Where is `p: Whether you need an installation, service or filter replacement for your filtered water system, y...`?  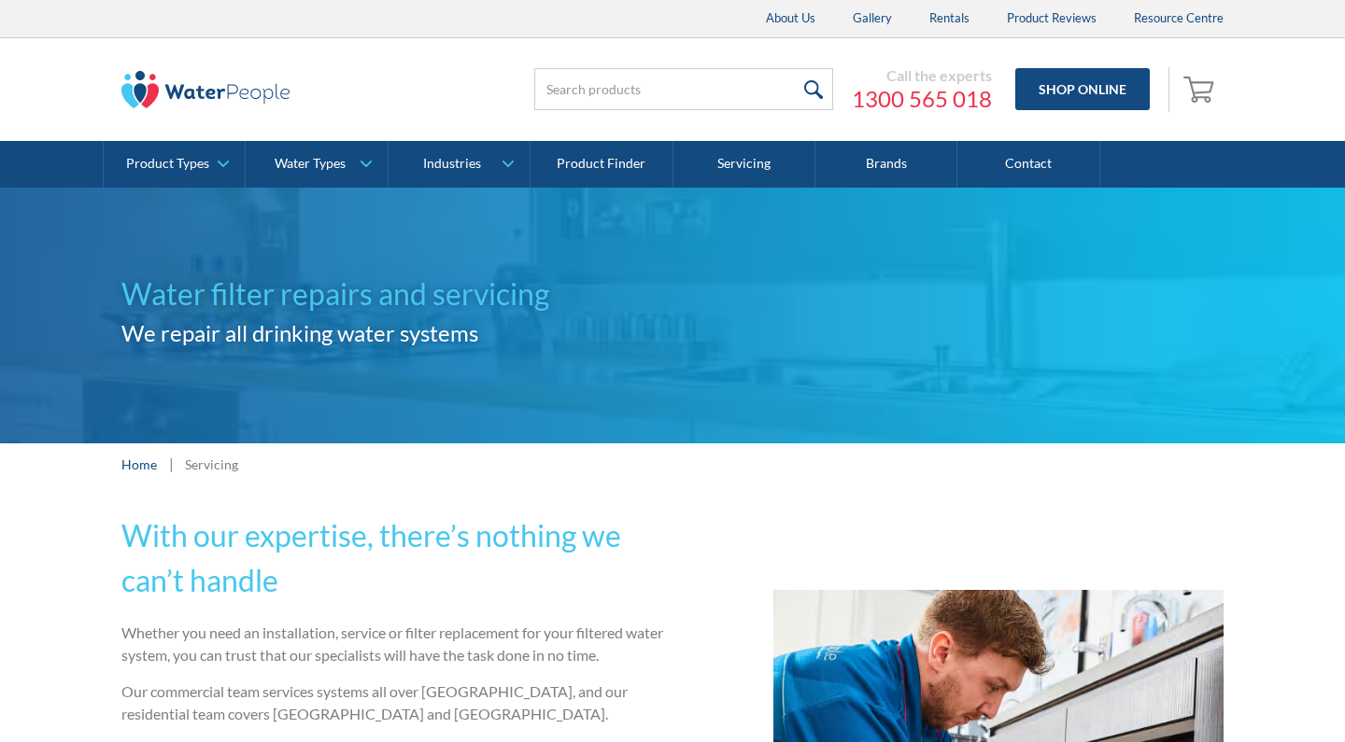 p: Whether you need an installation, service or filter replacement for your filtered water system, y... is located at coordinates (393, 644).